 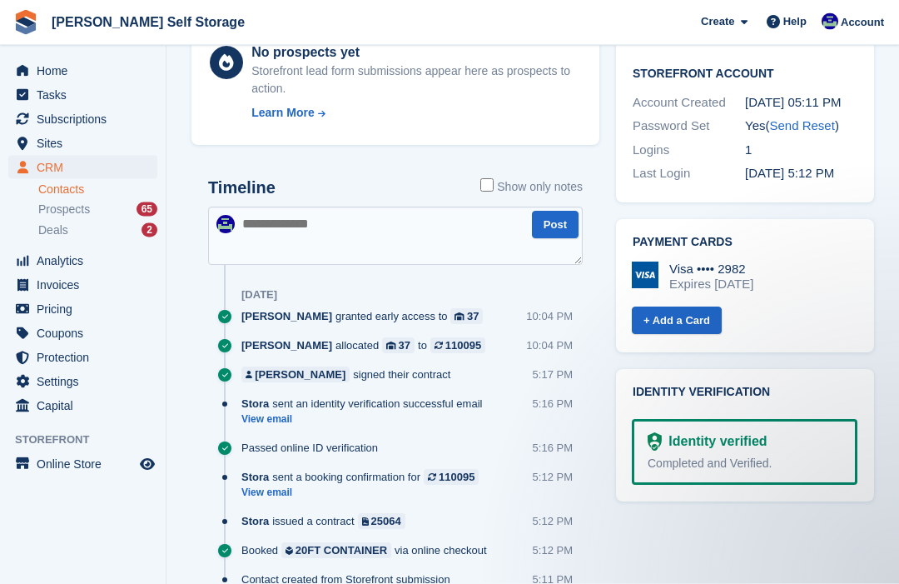 What do you see at coordinates (87, 95) in the screenshot?
I see `span: Tasks` at bounding box center [87, 95].